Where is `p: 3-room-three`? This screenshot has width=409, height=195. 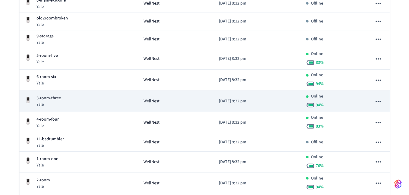
p: 3-room-three is located at coordinates (49, 98).